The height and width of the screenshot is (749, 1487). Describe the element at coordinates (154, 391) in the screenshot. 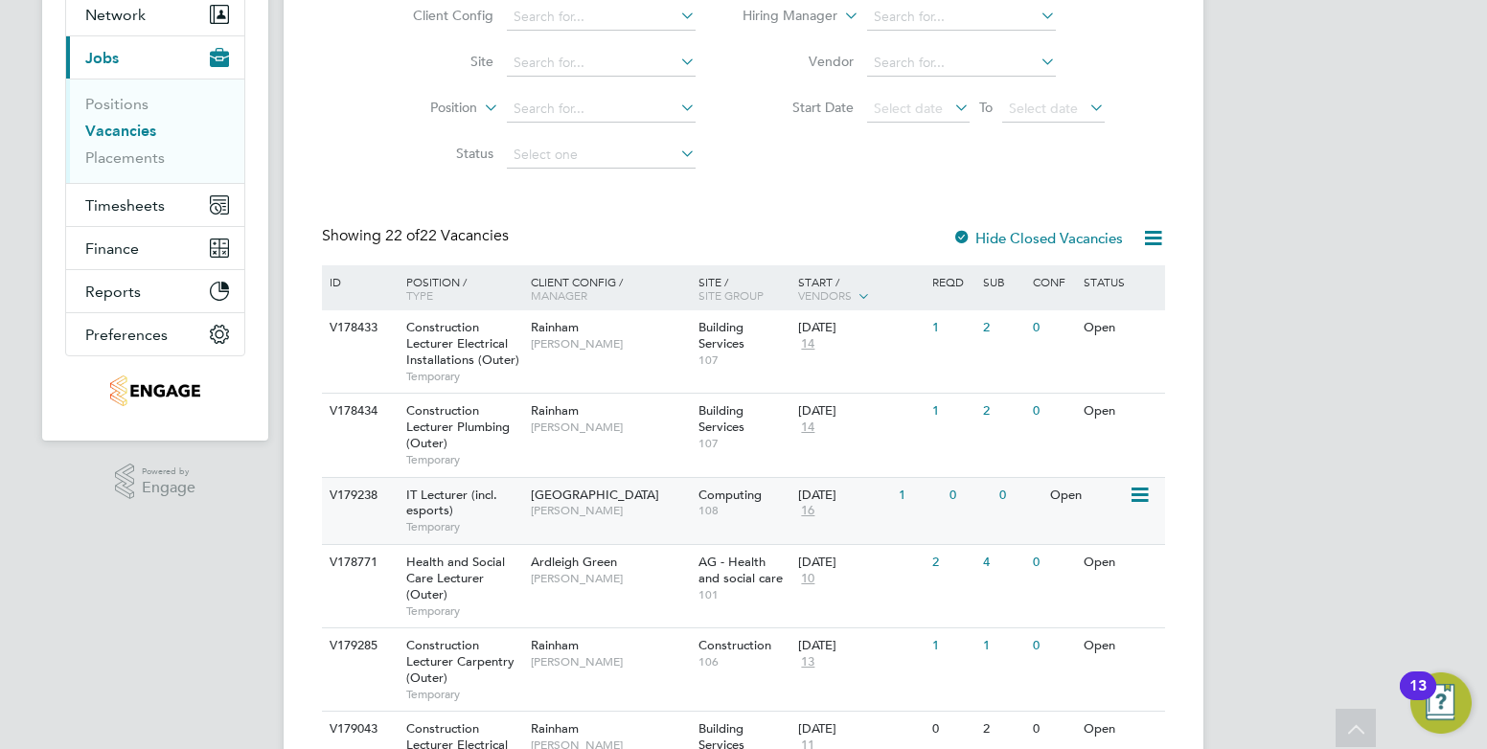

I see `img: jjfox-logo-retina.png` at that location.